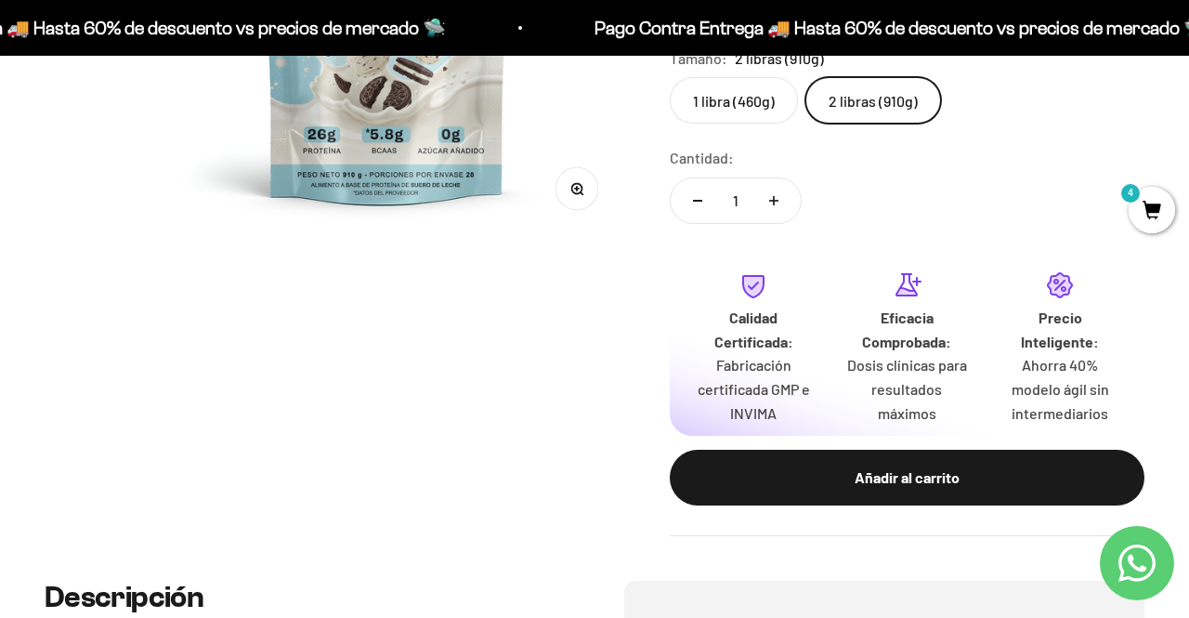  I want to click on a: 4, so click(1152, 212).